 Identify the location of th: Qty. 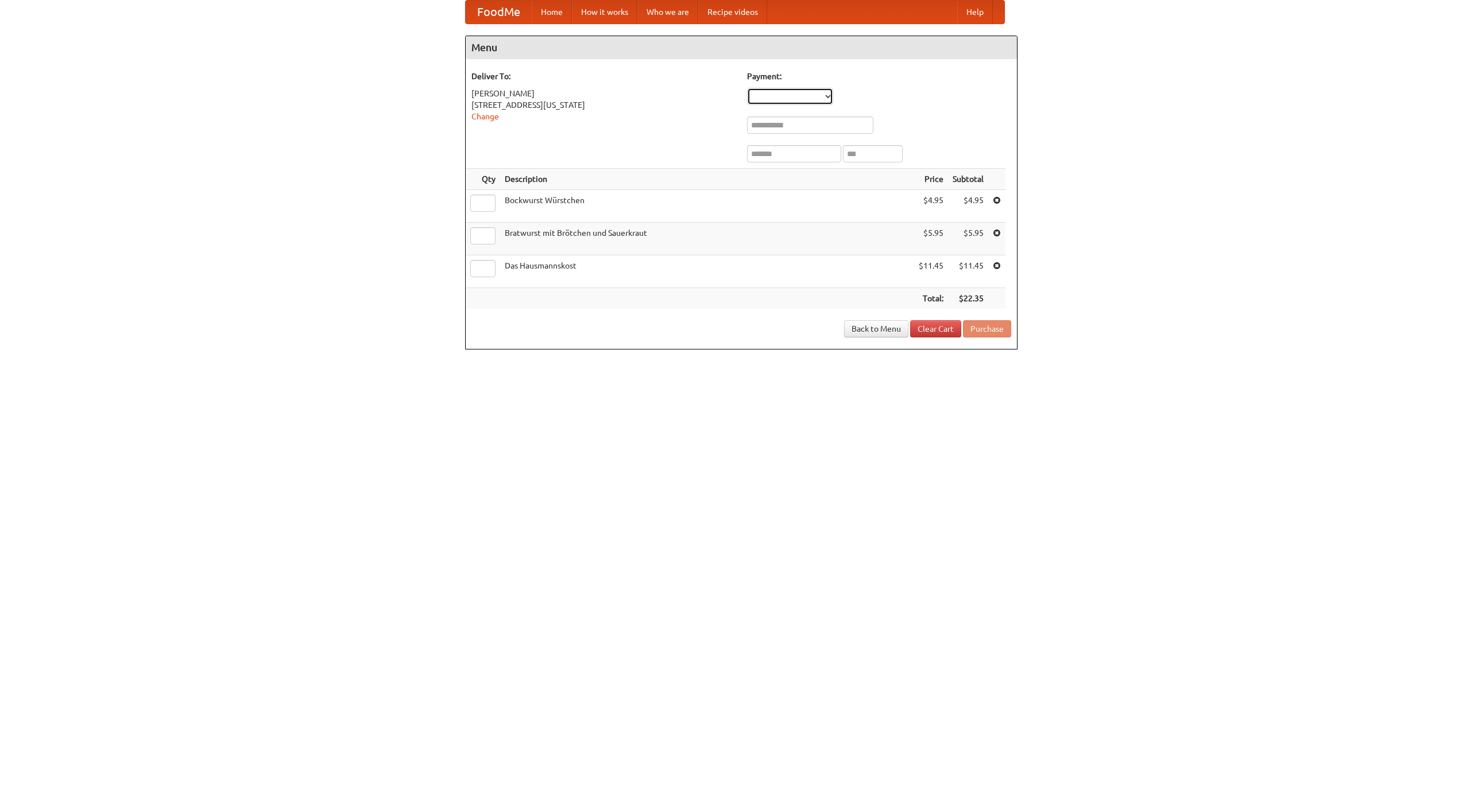
(483, 180).